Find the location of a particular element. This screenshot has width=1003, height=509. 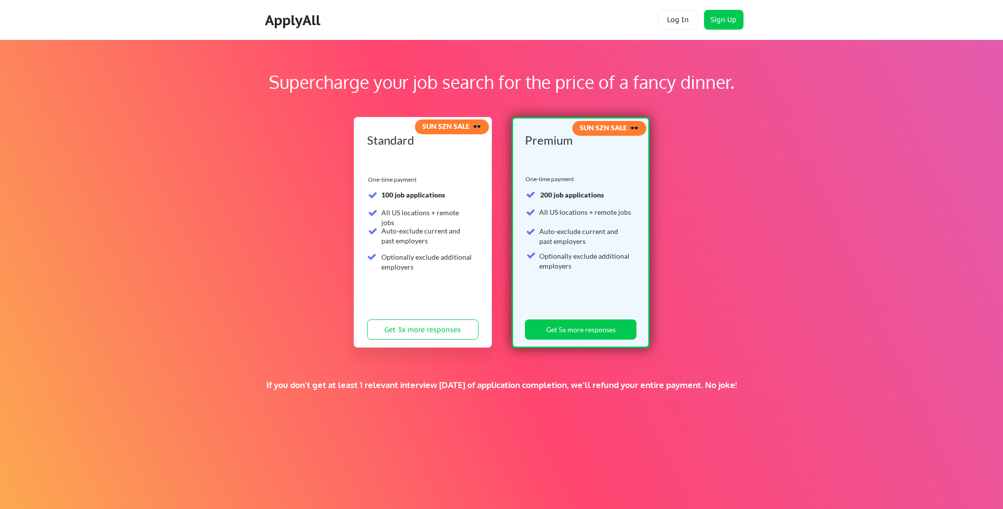

button: Get 3x more responses is located at coordinates (423, 329).